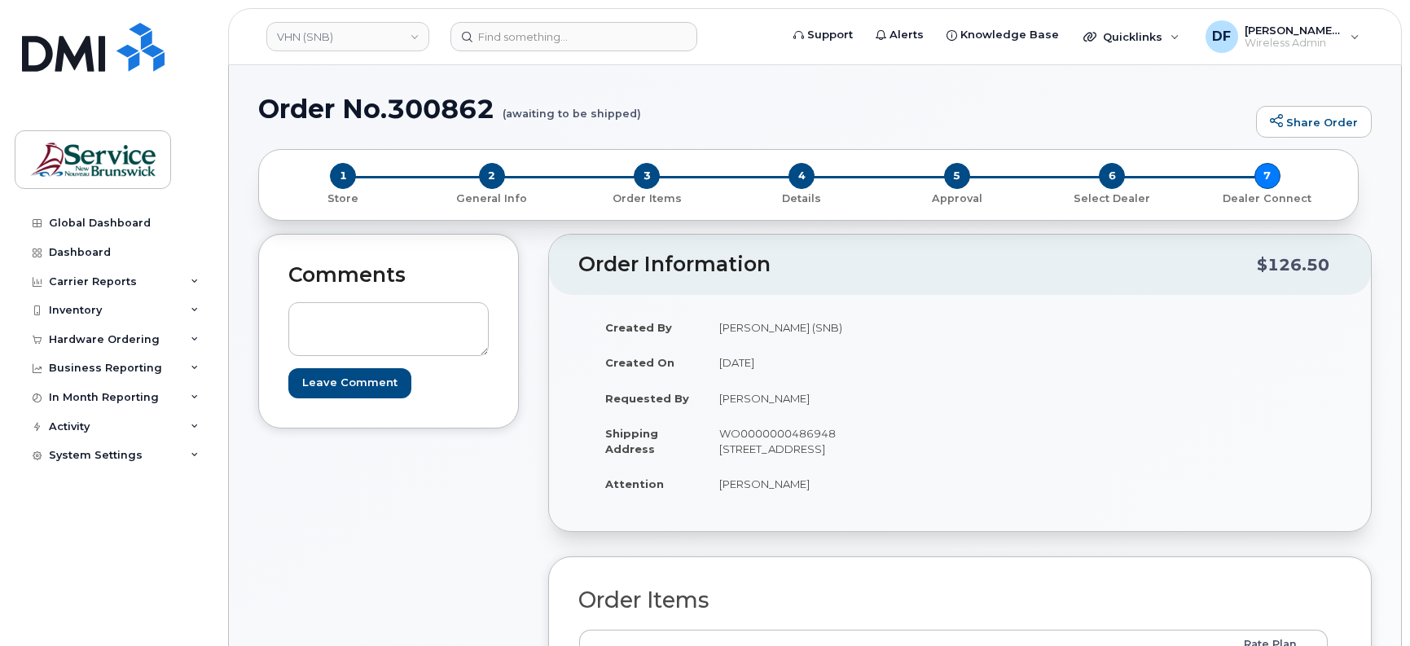 This screenshot has width=1410, height=646. What do you see at coordinates (647, 398) in the screenshot?
I see `strong: Requested By` at bounding box center [647, 398].